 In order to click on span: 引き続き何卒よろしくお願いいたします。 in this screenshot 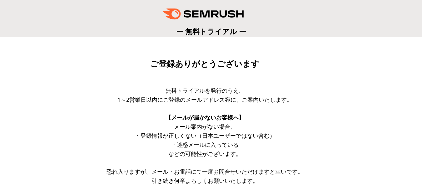, I will do `click(205, 180)`.